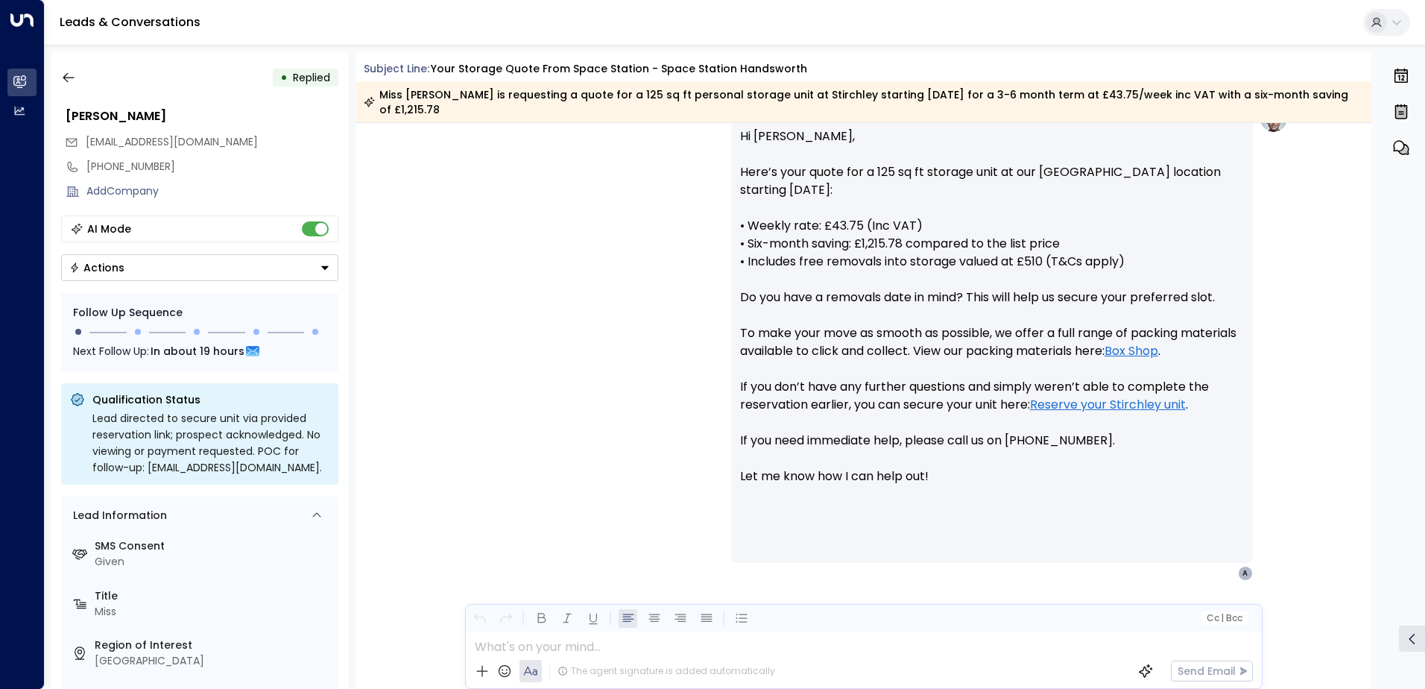 This screenshot has width=1425, height=689. Describe the element at coordinates (97, 268) in the screenshot. I see `div: Actions` at that location.